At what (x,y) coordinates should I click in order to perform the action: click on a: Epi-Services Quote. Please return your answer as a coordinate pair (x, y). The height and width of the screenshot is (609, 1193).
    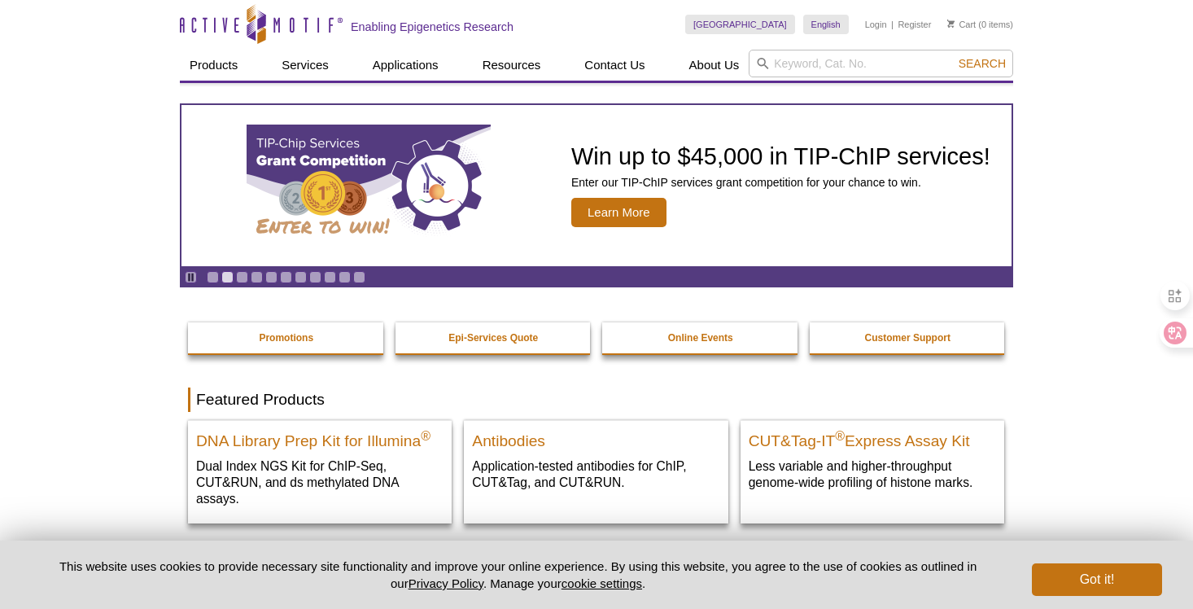
    Looking at the image, I should click on (494, 338).